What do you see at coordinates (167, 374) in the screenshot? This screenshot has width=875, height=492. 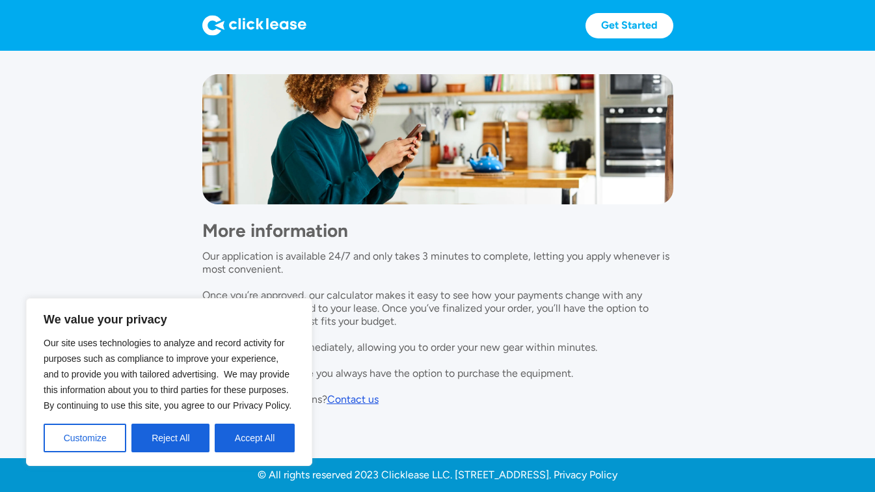 I see `span: Our site uses technologies to analyze and record activity for purposes such as compliance to impr...` at bounding box center [167, 374].